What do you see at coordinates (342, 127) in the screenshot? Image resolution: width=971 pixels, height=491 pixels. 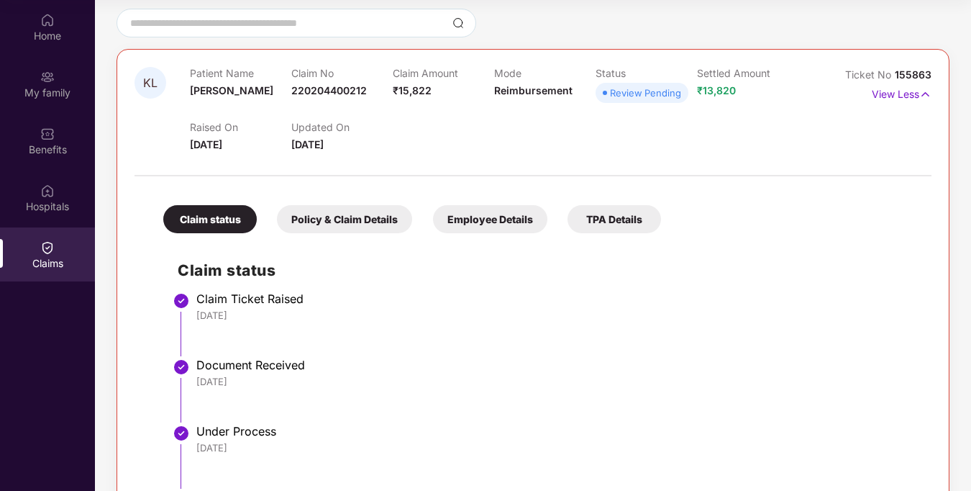 I see `p: Updated On` at bounding box center [342, 127].